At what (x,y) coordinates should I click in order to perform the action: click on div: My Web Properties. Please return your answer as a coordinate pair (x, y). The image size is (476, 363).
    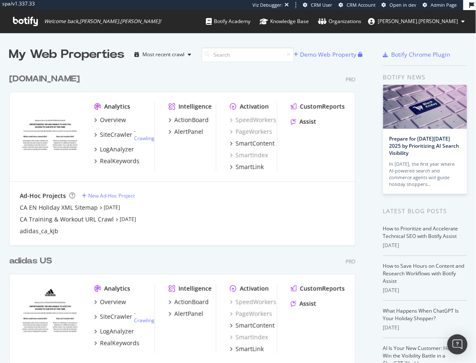
    Looking at the image, I should click on (67, 55).